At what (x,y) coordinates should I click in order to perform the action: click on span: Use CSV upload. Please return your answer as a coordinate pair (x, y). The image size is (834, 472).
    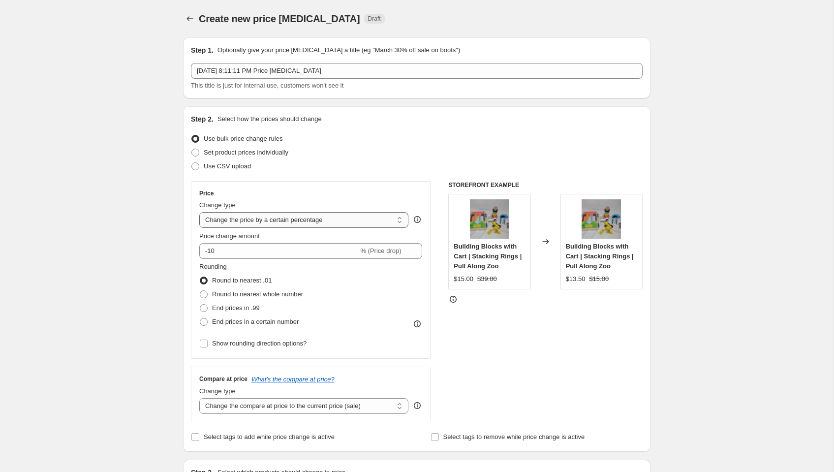
    Looking at the image, I should click on (227, 166).